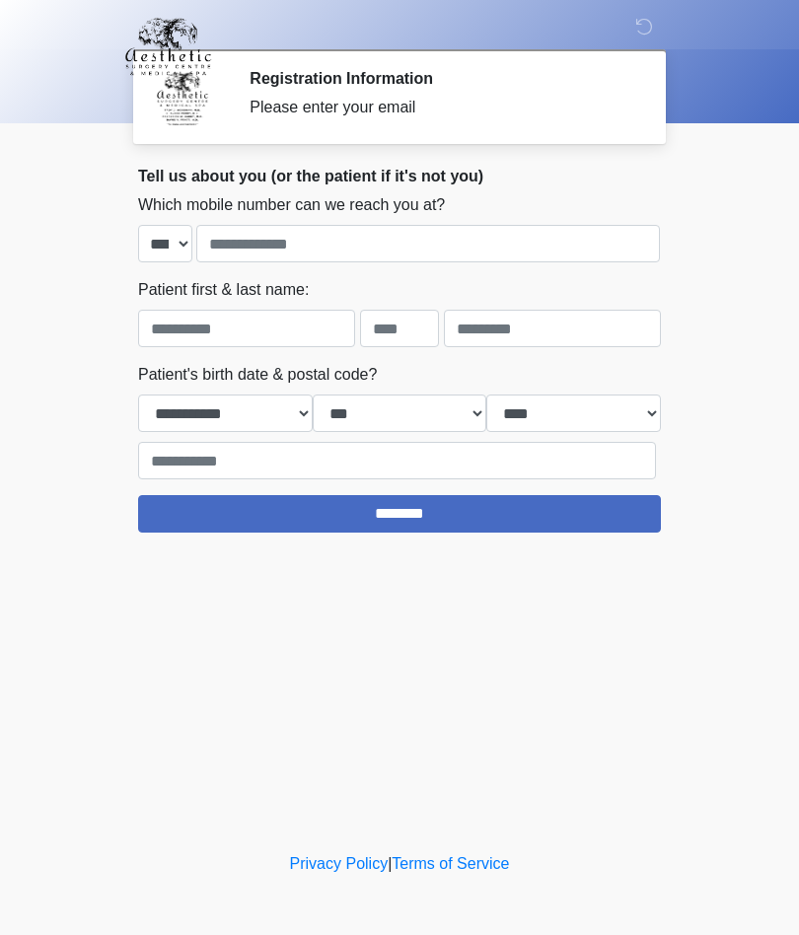 The width and height of the screenshot is (799, 935). Describe the element at coordinates (400, 176) in the screenshot. I see `h2: Tell us about you (or the patient if it's not you)` at that location.